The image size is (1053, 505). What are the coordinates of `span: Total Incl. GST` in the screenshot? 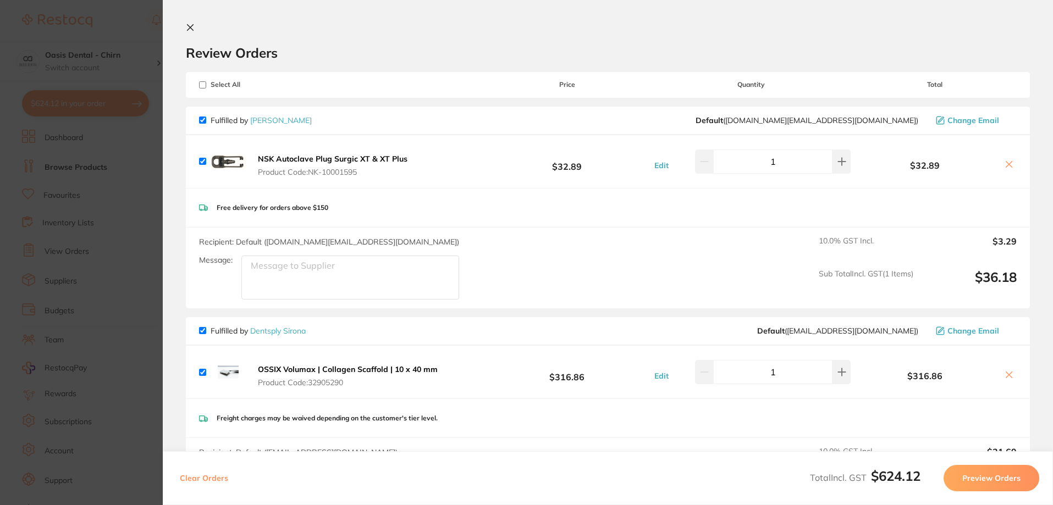 It's located at (865, 478).